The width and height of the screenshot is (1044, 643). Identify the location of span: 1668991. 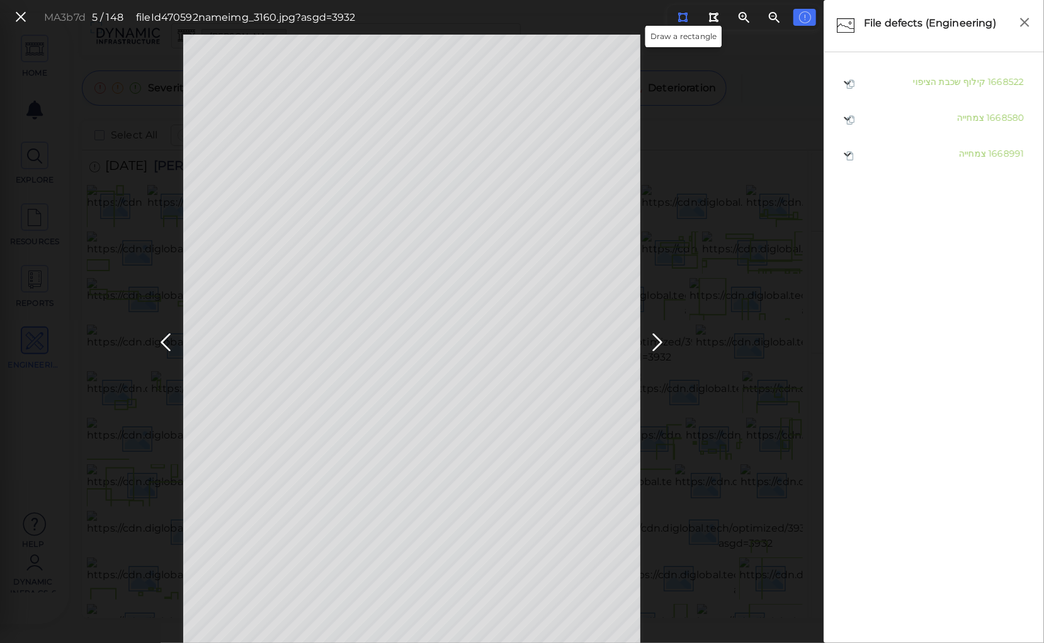
(1006, 154).